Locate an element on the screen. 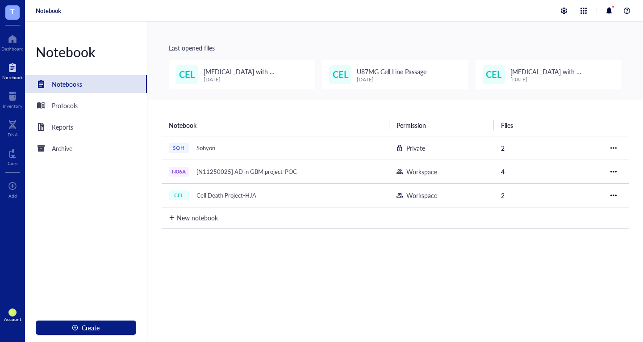  a: Dashboard is located at coordinates (13, 42).